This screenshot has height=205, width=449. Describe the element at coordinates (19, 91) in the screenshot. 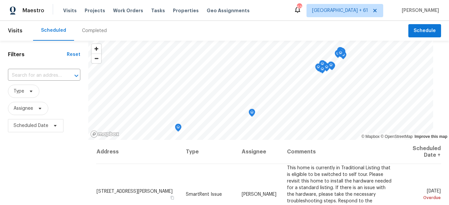

I see `span: Type` at that location.